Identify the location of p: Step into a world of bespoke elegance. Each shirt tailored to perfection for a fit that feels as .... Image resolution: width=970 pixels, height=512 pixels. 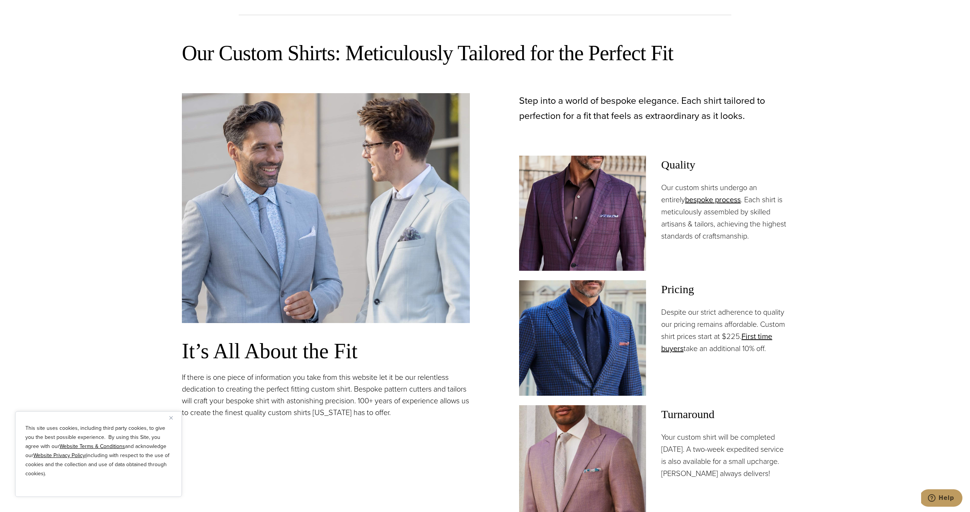
(654, 108).